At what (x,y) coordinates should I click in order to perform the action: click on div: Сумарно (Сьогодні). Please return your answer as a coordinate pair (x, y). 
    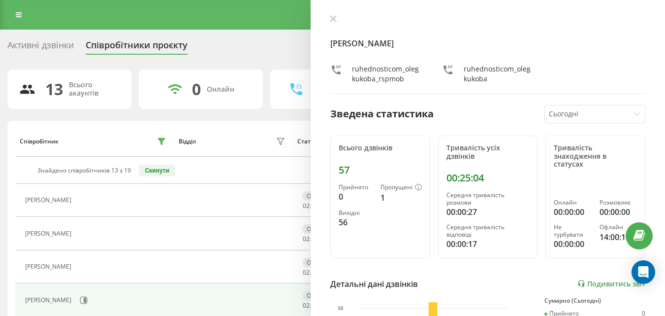
    Looking at the image, I should click on (595, 300).